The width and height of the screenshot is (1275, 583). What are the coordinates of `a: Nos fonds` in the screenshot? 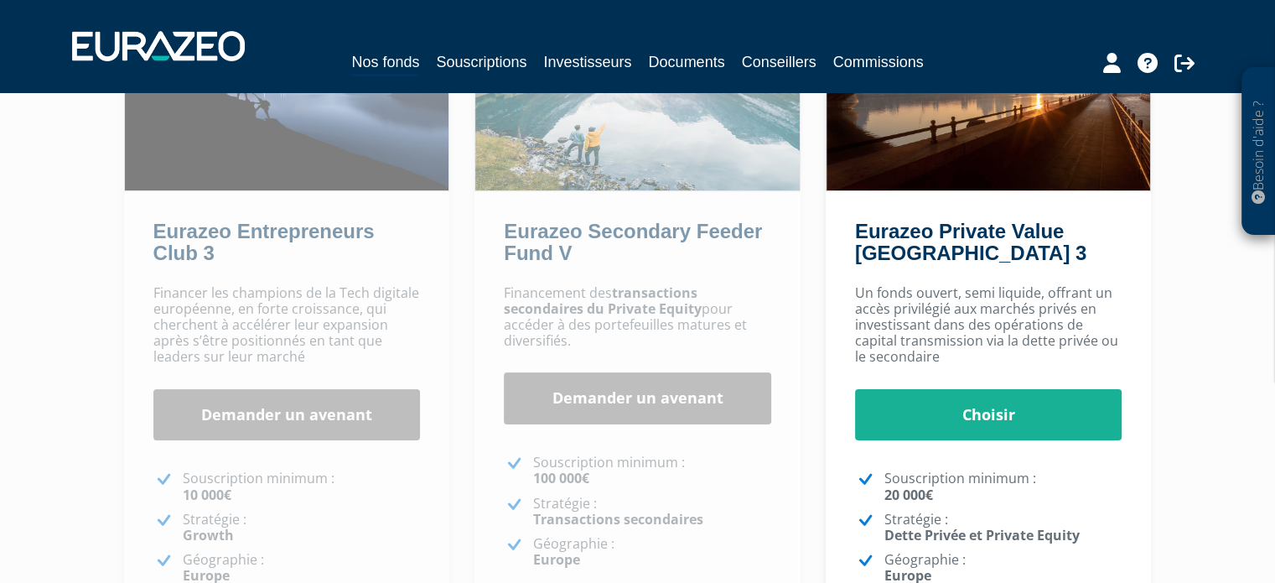 It's located at (385, 63).